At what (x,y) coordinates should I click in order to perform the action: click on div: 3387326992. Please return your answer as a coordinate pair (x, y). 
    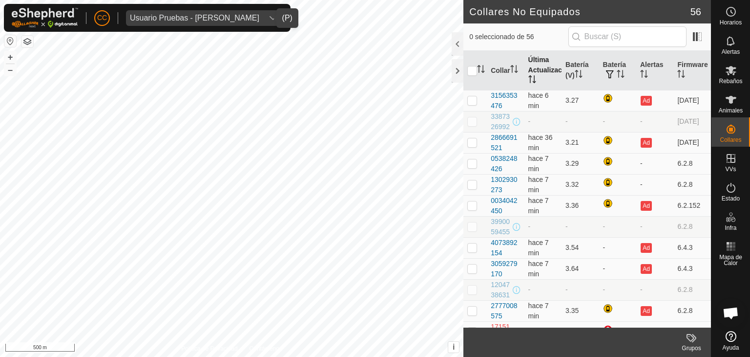
    Looking at the image, I should click on (501, 122).